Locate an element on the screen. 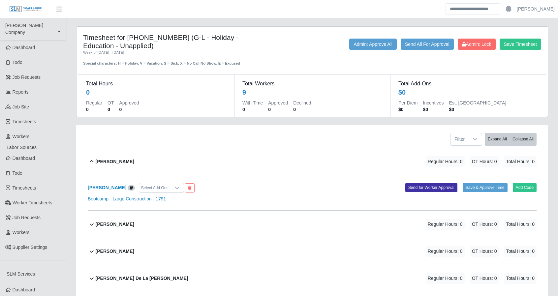  button: Send for Worker Approval is located at coordinates (431, 188).